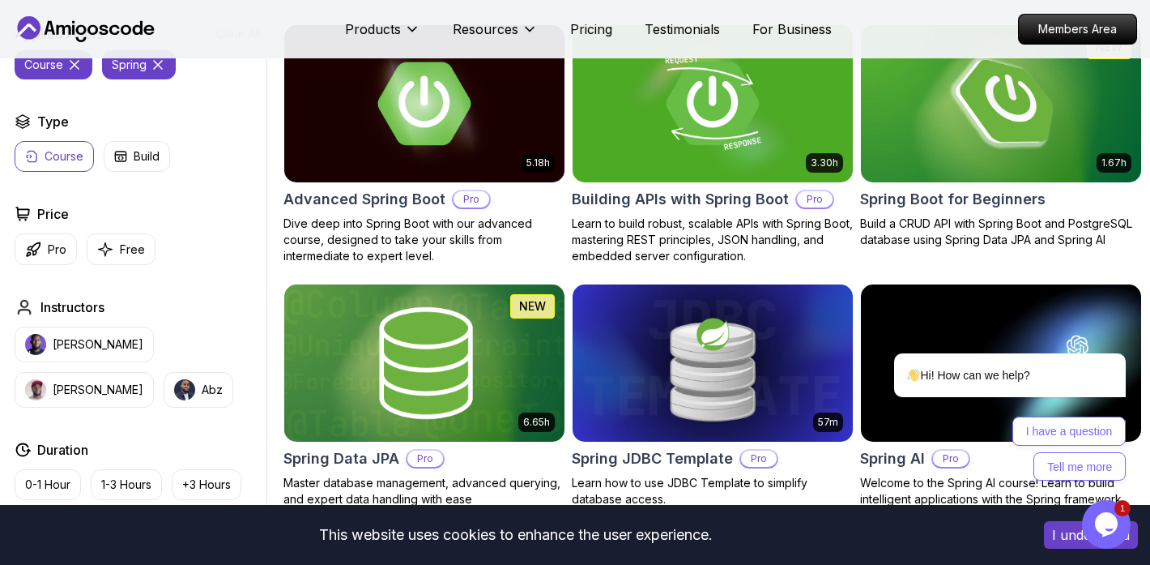 The width and height of the screenshot is (1150, 565). Describe the element at coordinates (591, 29) in the screenshot. I see `a: Pricing` at that location.